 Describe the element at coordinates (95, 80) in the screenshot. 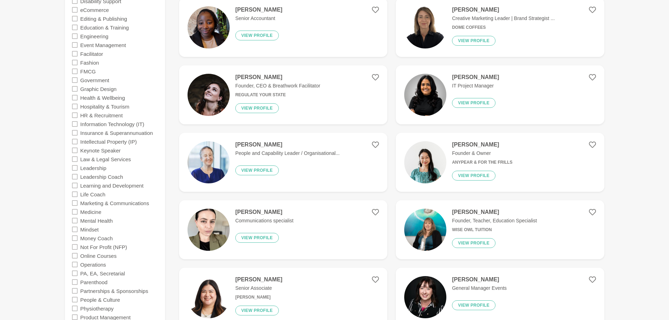

I see `label: Government` at that location.